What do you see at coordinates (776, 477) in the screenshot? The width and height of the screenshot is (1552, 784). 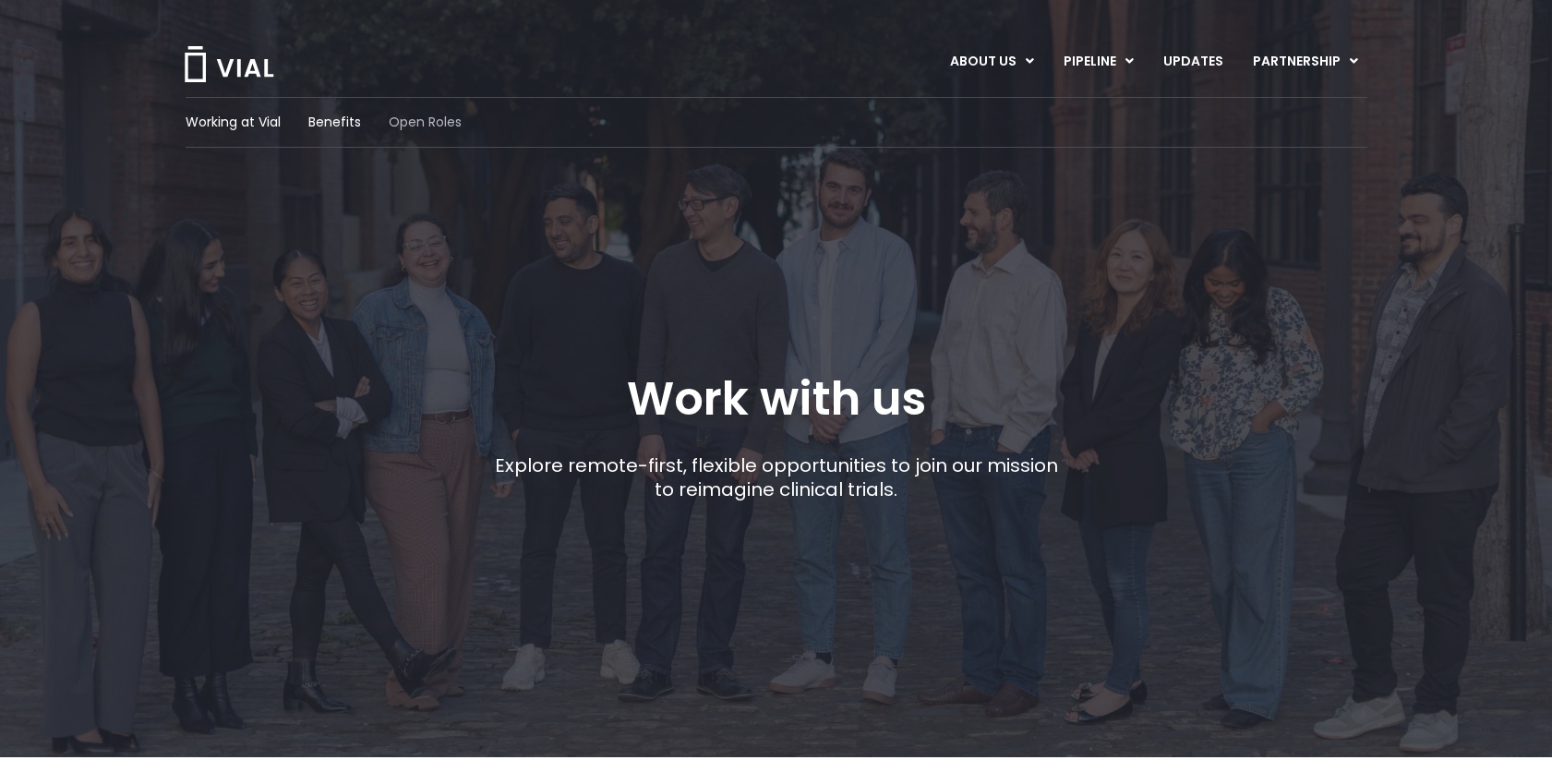 I see `p: Explore remote-first, flexible opportunities to join our mission to reimagine clinical trials.` at bounding box center [776, 477].